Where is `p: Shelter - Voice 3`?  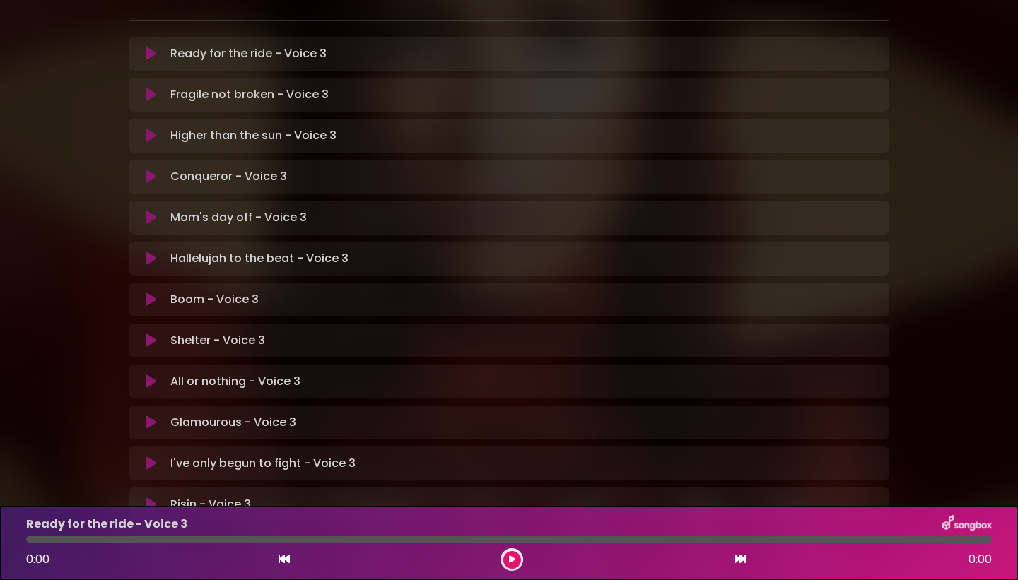
p: Shelter - Voice 3 is located at coordinates (218, 341).